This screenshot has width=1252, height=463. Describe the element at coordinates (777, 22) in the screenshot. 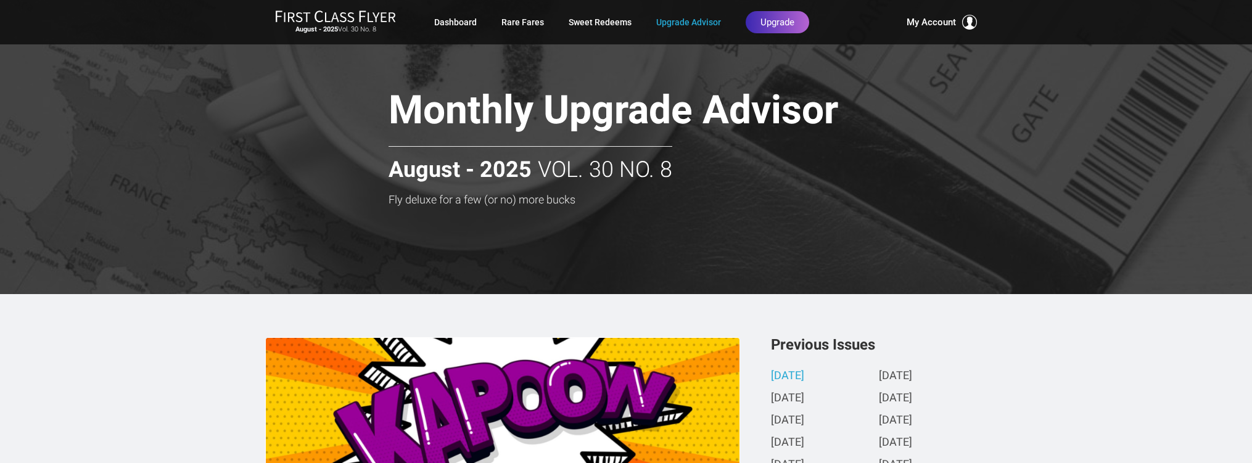

I see `a: Upgrade` at that location.